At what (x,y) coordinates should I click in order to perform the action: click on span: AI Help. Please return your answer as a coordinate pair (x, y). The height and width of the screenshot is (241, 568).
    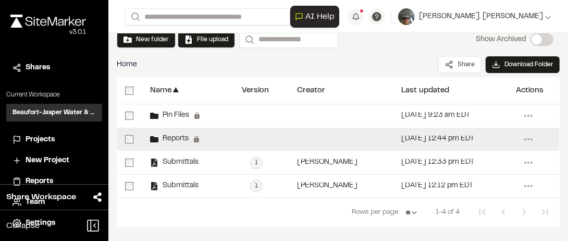
    Looking at the image, I should click on (320, 17).